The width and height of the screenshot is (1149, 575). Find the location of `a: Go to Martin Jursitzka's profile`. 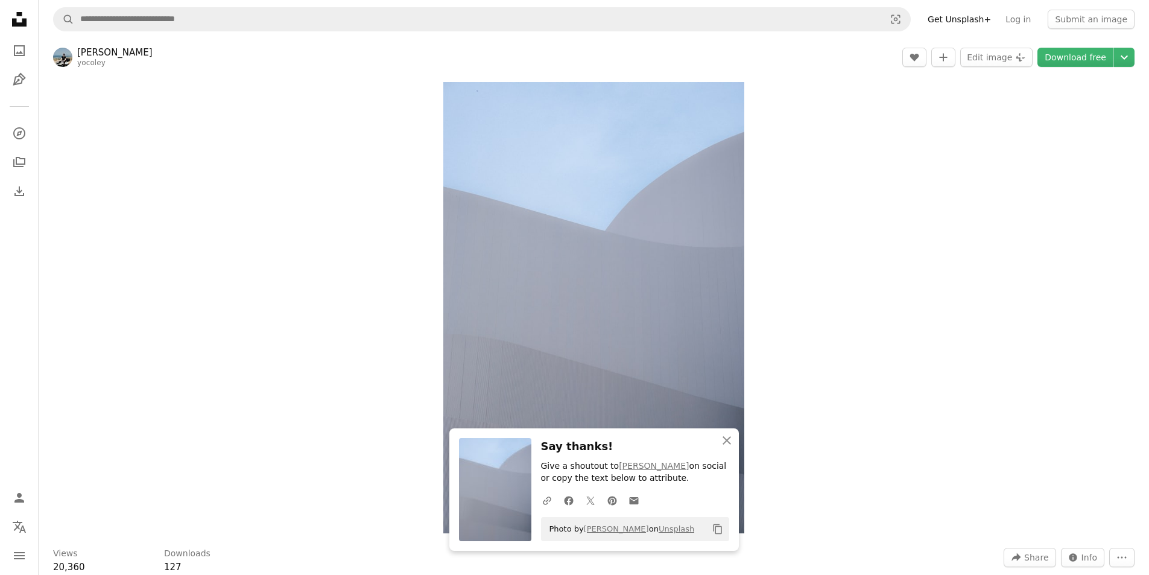

a: Go to Martin Jursitzka's profile is located at coordinates (63, 57).